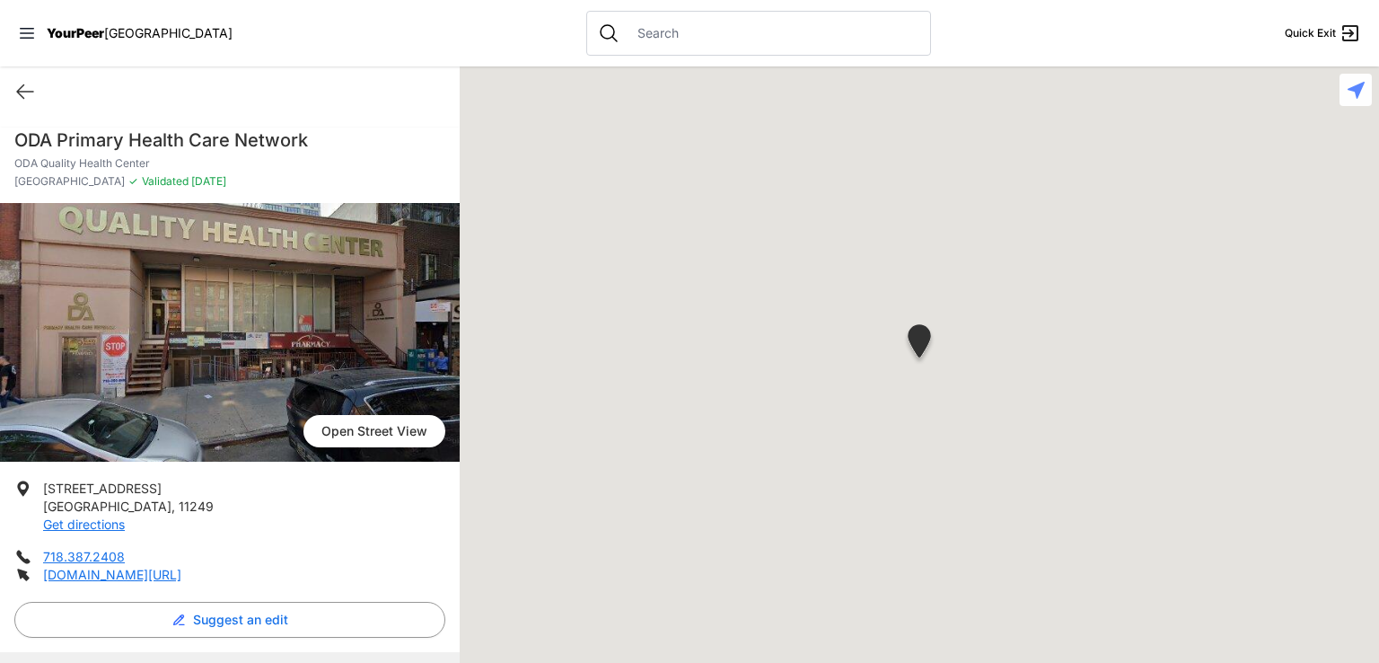  Describe the element at coordinates (230, 140) in the screenshot. I see `h1: ODA Primary Health Care Network` at that location.